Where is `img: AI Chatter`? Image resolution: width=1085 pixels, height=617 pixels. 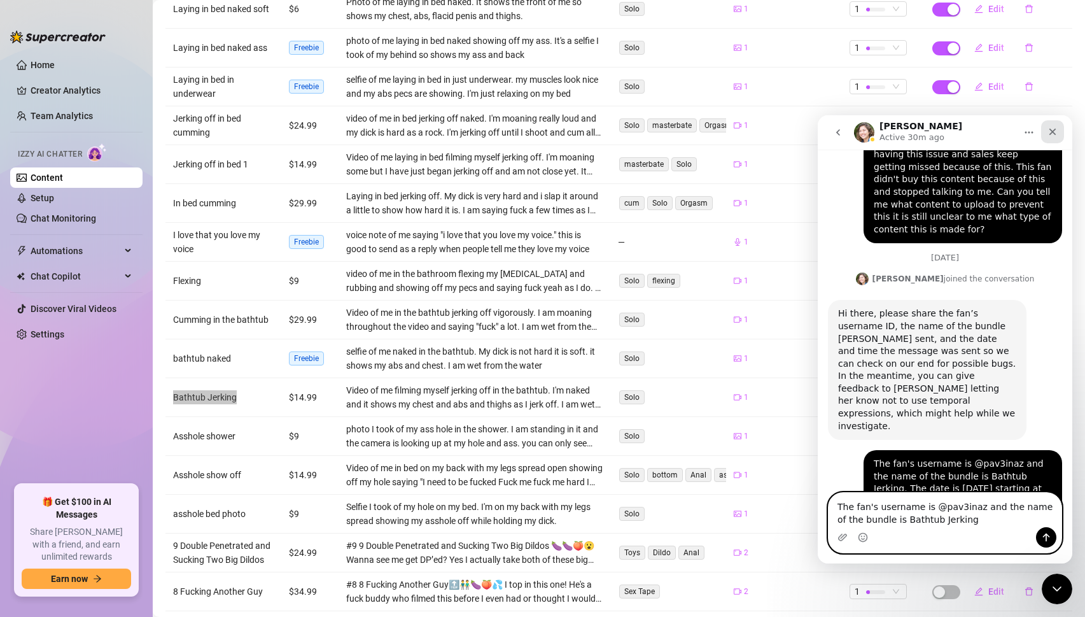
img: AI Chatter is located at coordinates (97, 152).